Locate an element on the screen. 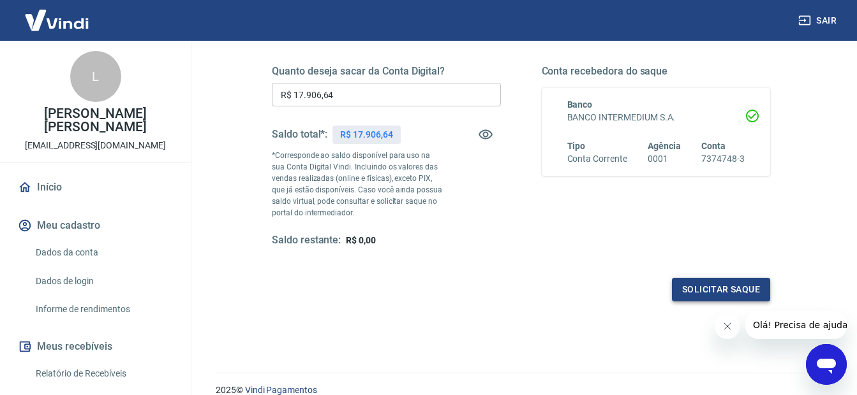  button: Meu cadastro is located at coordinates (95, 226).